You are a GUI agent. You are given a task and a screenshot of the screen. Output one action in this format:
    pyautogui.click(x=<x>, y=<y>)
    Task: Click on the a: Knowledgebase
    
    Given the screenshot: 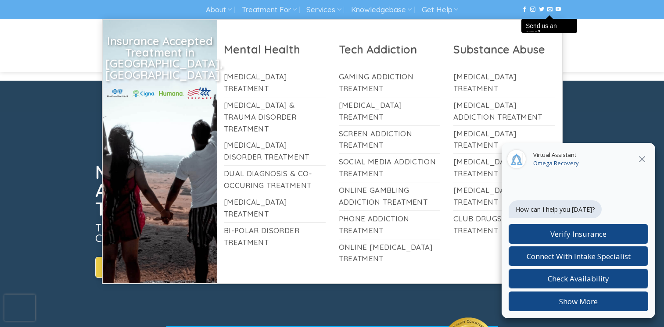 What is the action you would take?
    pyautogui.click(x=381, y=10)
    